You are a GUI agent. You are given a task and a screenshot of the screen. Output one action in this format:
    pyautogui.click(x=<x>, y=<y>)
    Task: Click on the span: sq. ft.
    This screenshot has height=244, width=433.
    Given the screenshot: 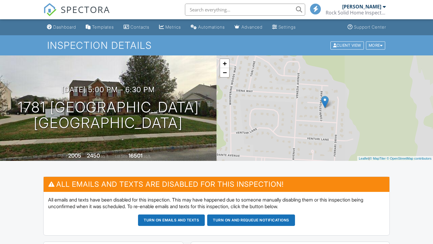 What is the action you would take?
    pyautogui.click(x=105, y=156)
    